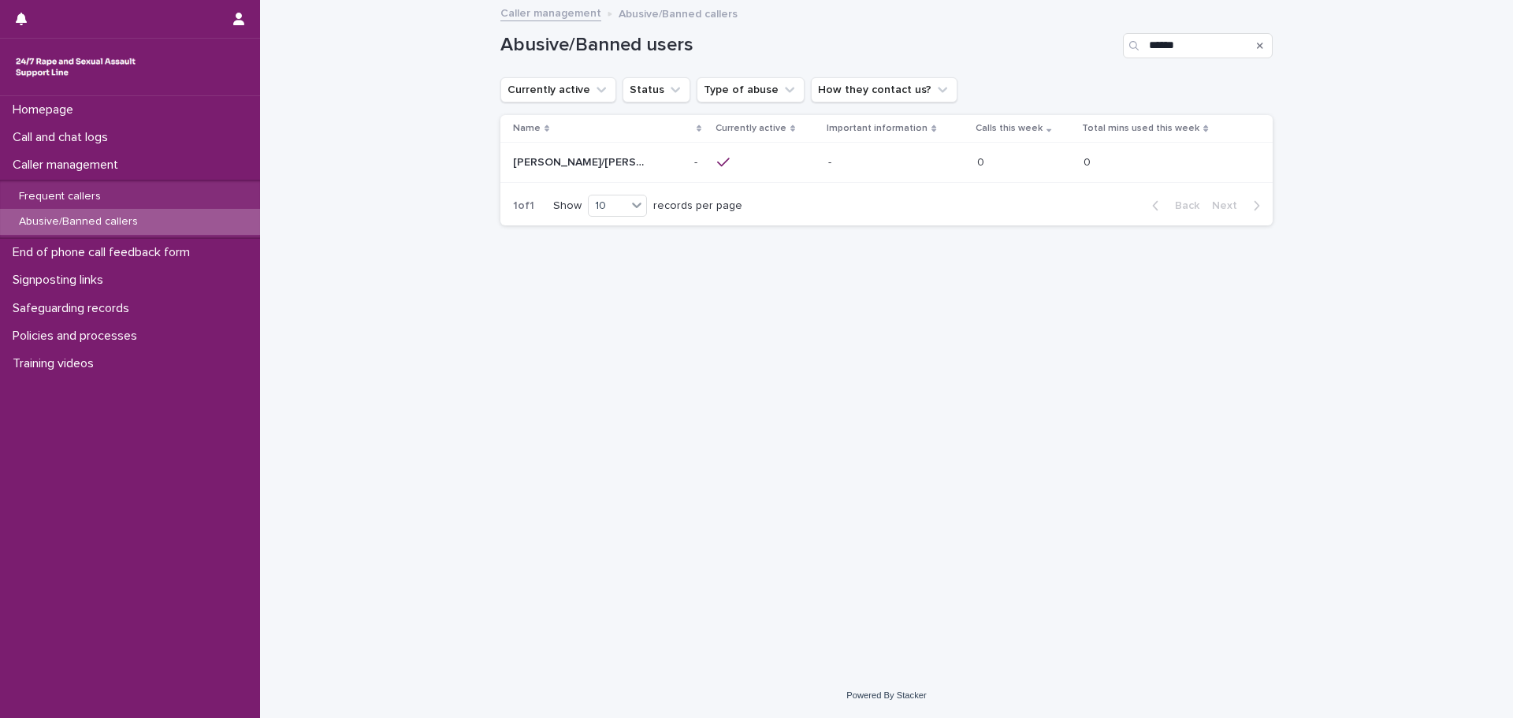  I want to click on p: Important information, so click(877, 128).